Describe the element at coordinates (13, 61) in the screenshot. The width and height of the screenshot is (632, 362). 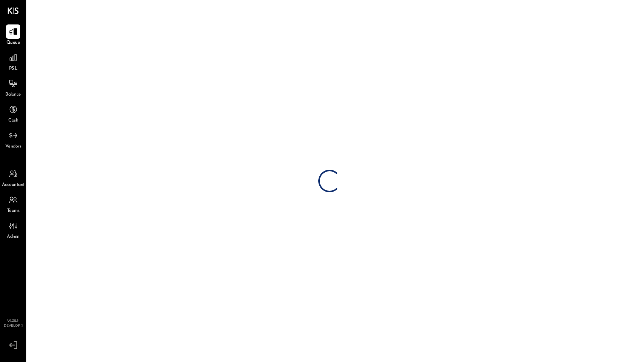
I see `a: P&L` at that location.